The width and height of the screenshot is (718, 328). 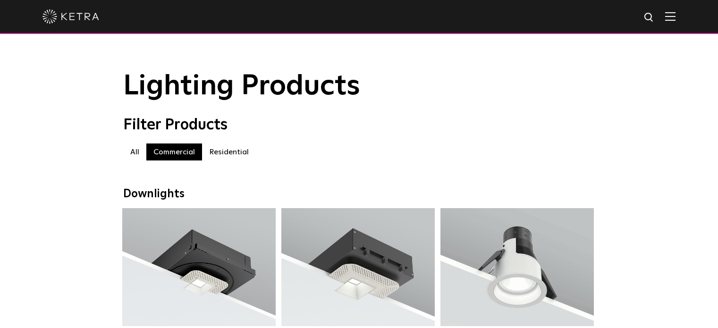 I want to click on div: Filter Products, so click(x=359, y=125).